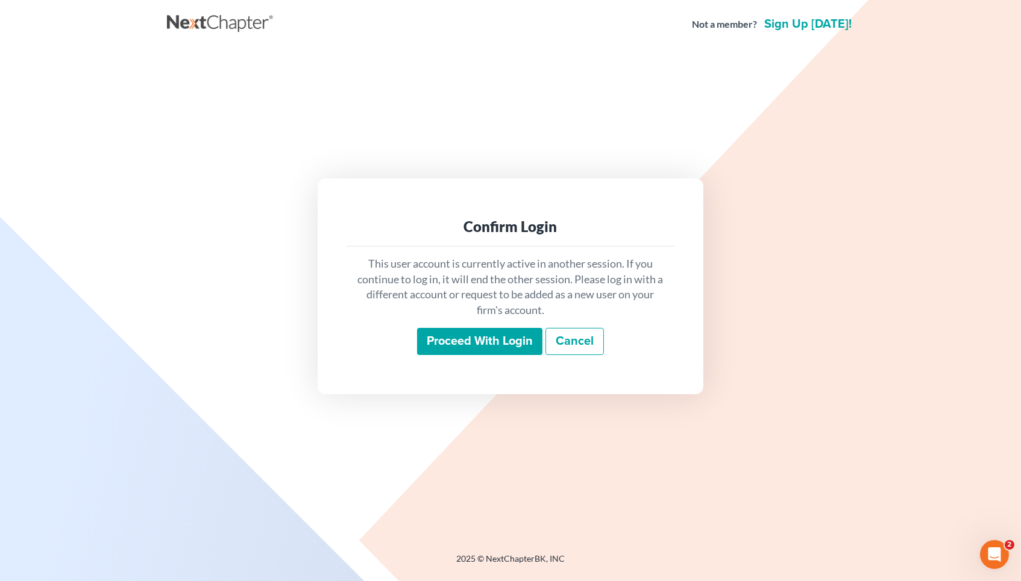 The width and height of the screenshot is (1021, 581). Describe the element at coordinates (575, 342) in the screenshot. I see `a: Cancel` at that location.